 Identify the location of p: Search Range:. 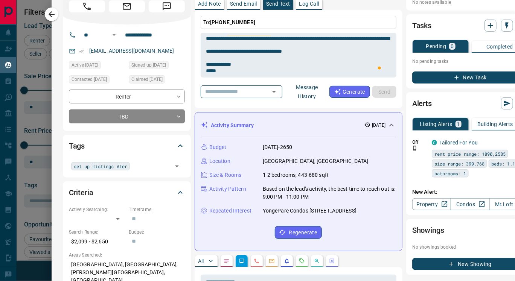
(97, 232).